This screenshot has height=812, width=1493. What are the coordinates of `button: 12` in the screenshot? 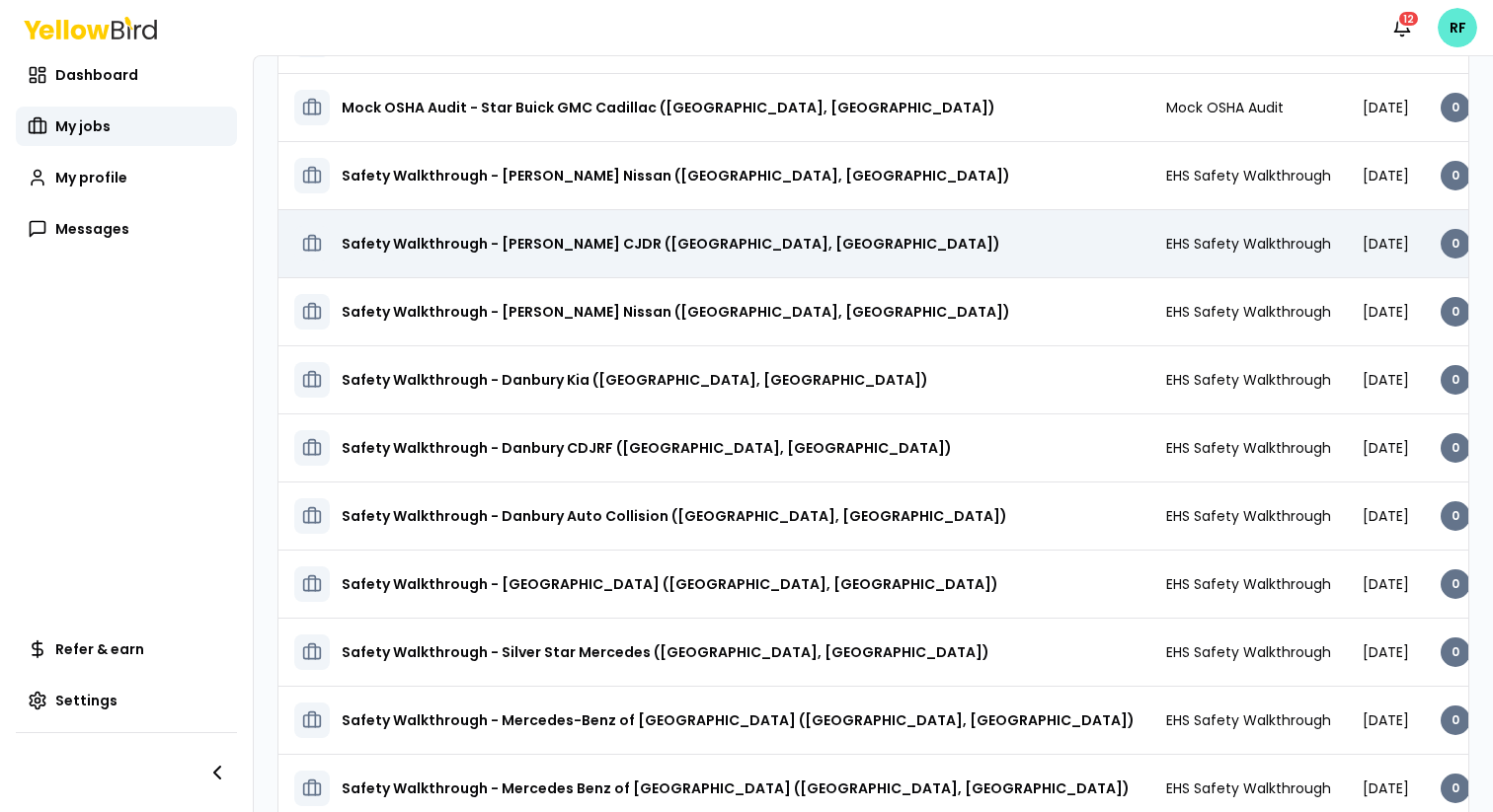 It's located at (1402, 28).